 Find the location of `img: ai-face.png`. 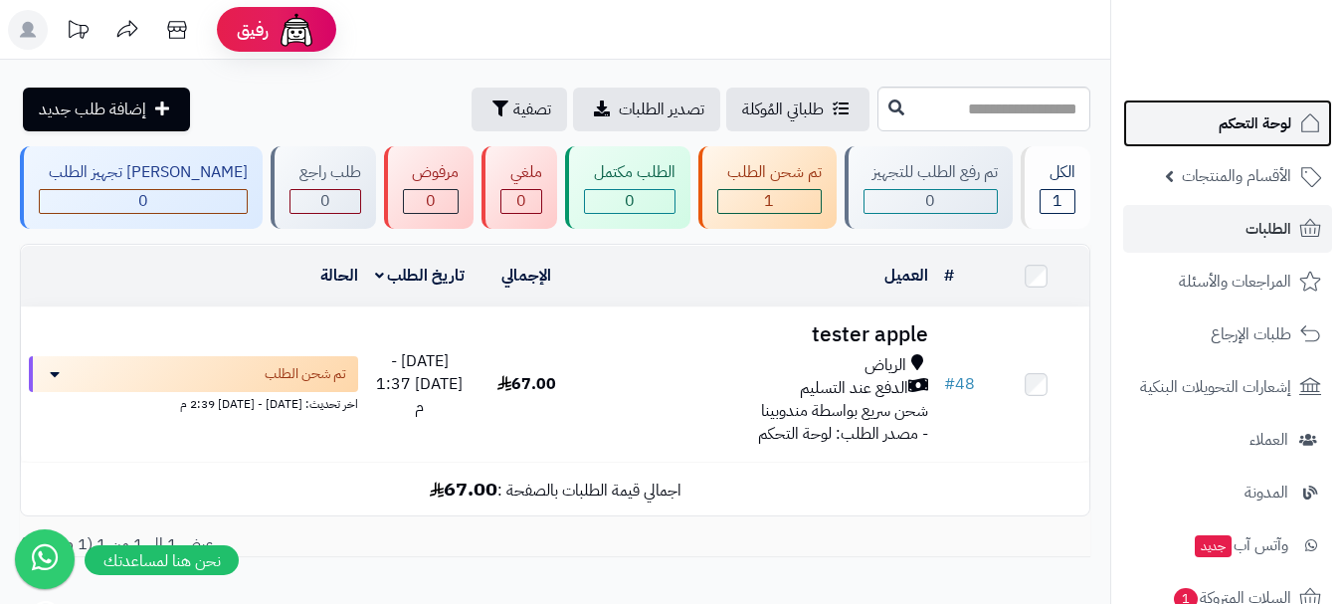

img: ai-face.png is located at coordinates (296, 30).